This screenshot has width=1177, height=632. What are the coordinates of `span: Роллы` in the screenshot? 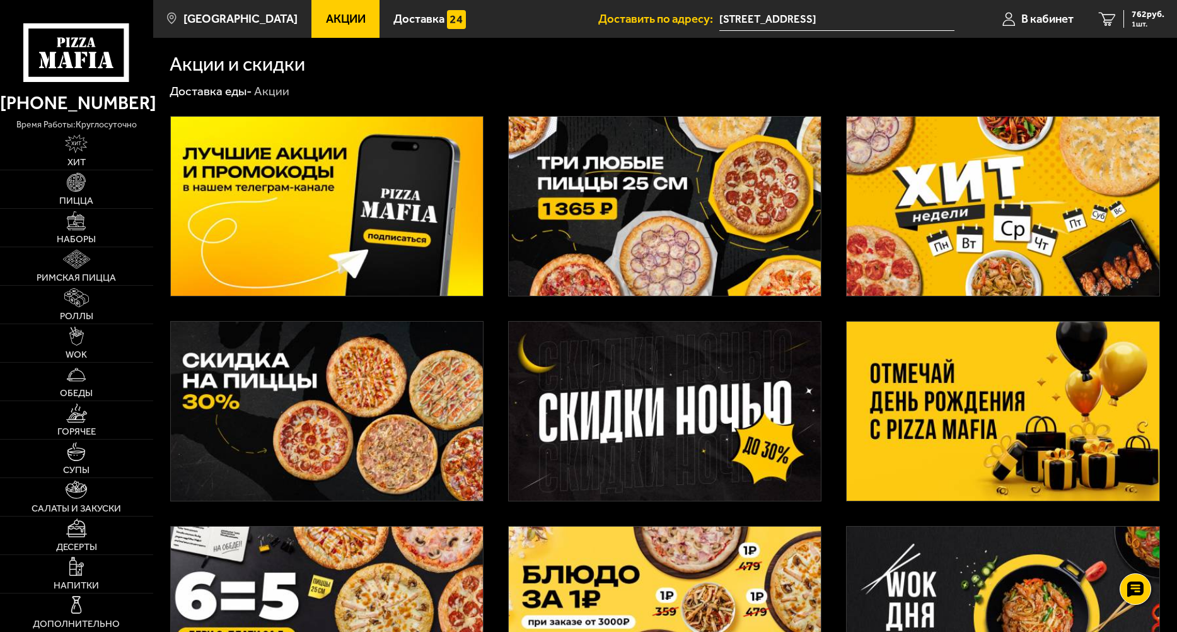 It's located at (76, 316).